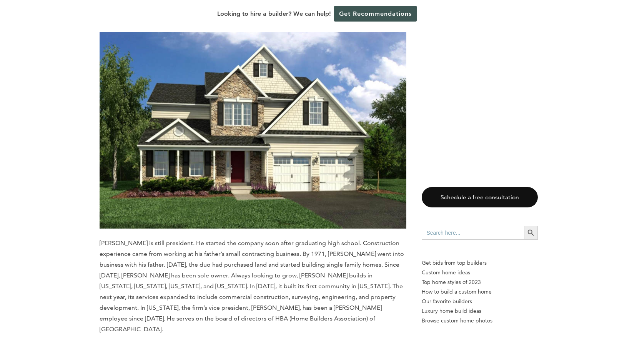 The width and height of the screenshot is (637, 344). What do you see at coordinates (480, 311) in the screenshot?
I see `p: Luxury home build ideas` at bounding box center [480, 311].